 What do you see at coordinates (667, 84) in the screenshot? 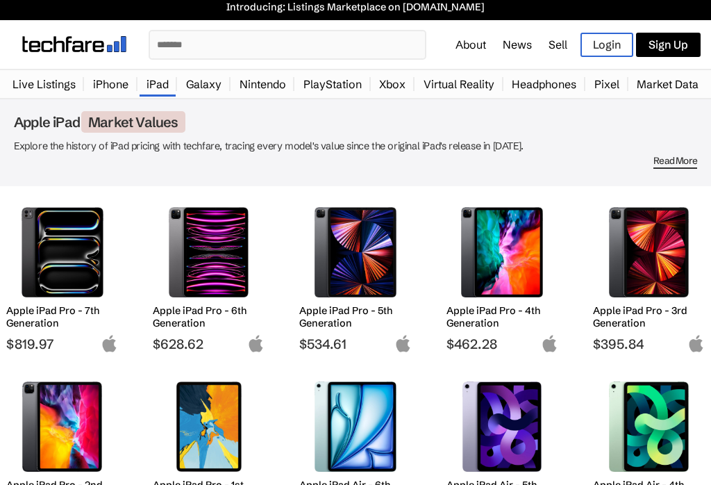
I see `a: Market Data` at bounding box center [667, 84].